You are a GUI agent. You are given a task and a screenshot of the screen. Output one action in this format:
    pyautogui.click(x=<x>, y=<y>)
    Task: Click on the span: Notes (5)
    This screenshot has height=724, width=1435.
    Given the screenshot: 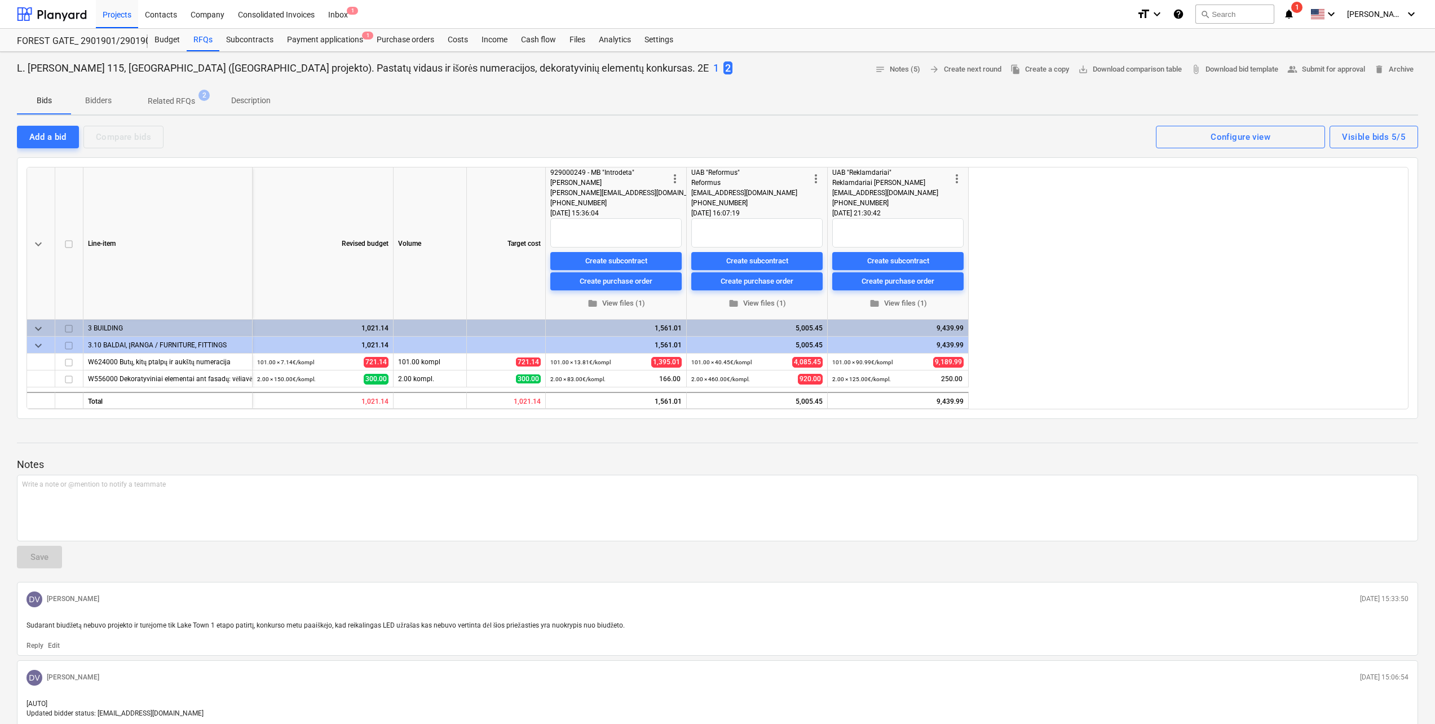 What is the action you would take?
    pyautogui.click(x=897, y=69)
    